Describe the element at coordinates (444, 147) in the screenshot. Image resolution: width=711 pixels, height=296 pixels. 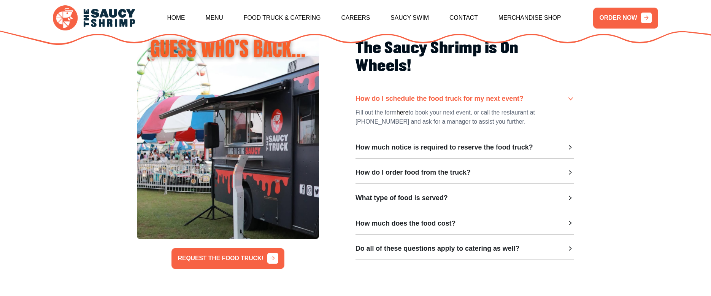
I see `h3: How much notice is required to reserve the food truck?` at that location.